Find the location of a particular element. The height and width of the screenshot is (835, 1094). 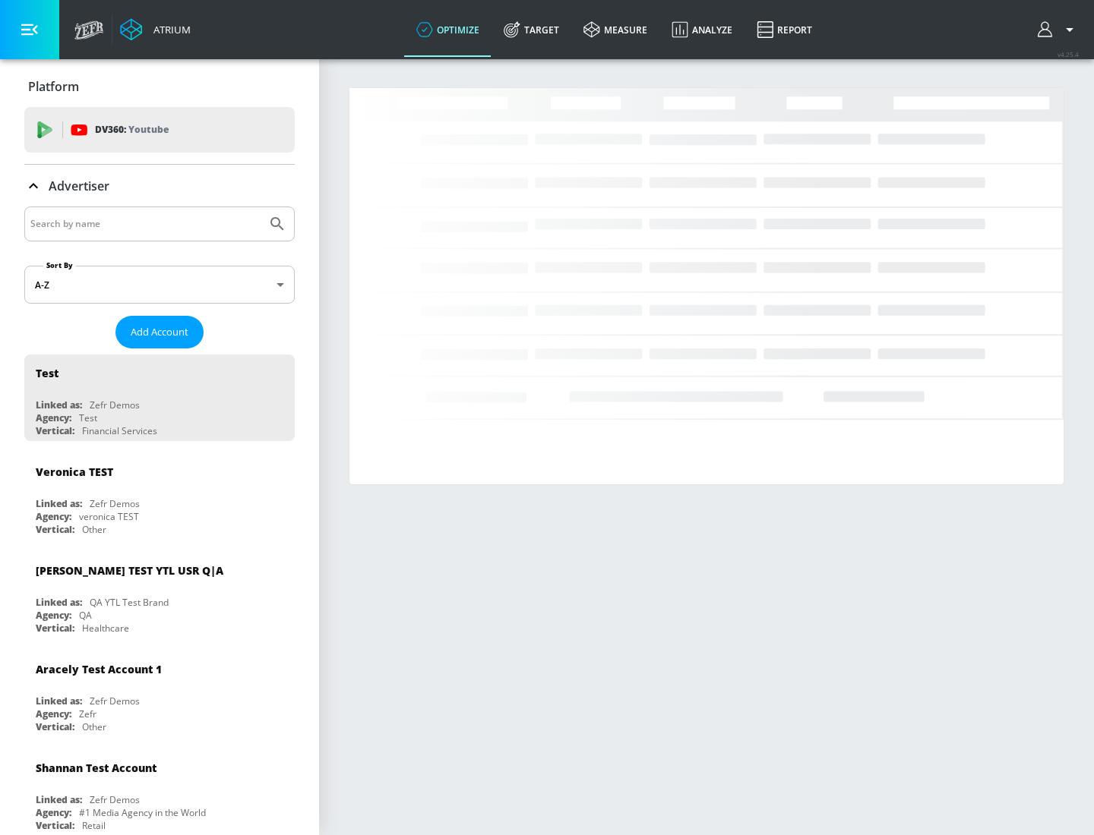

a: Atrium is located at coordinates (155, 30).